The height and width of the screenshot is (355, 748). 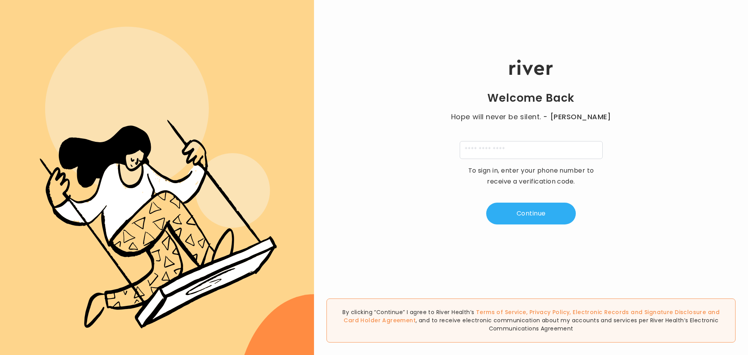 I want to click on p: Hope will never be silent., so click(x=531, y=117).